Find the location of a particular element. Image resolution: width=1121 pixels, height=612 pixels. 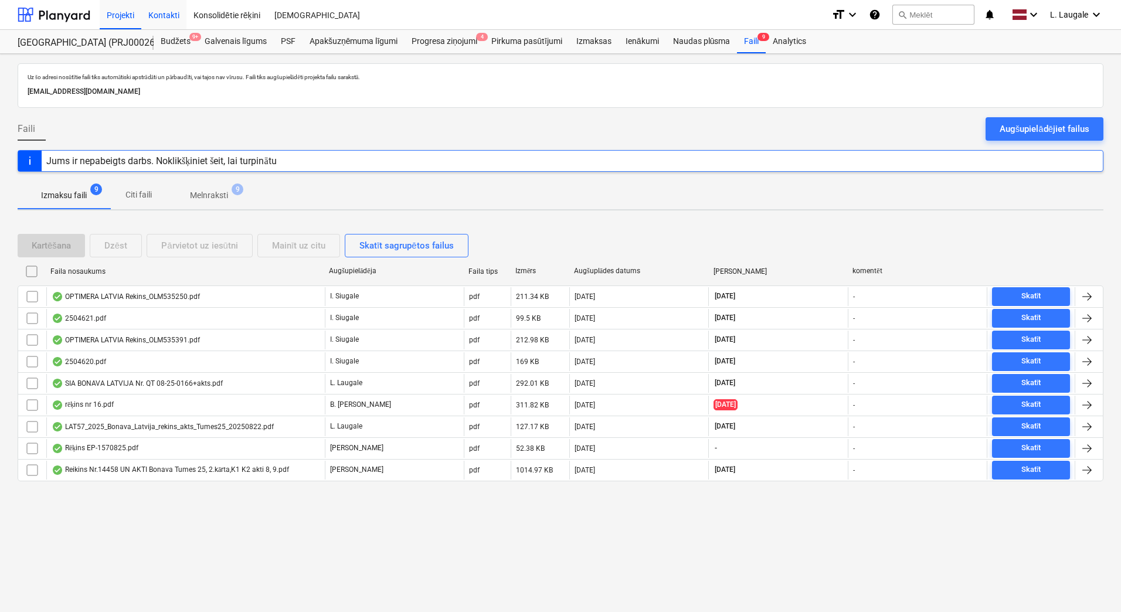

span: Faili is located at coordinates (26, 129).